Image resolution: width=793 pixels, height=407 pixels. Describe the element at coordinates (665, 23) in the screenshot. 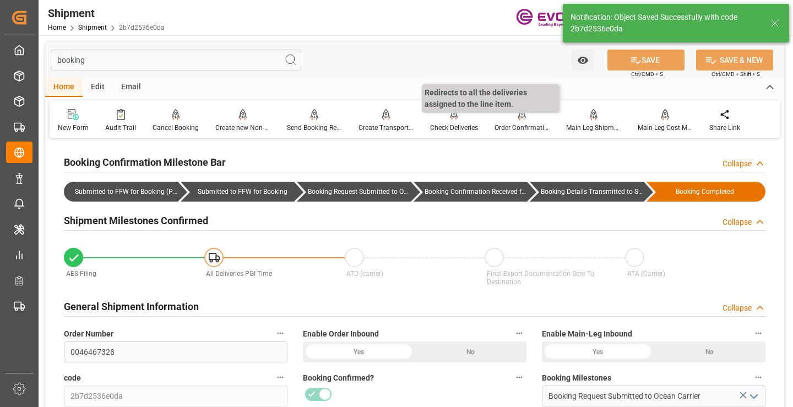

I see `div: Notification: Object Saved Successfully with code 2b7d2536e0da` at that location.